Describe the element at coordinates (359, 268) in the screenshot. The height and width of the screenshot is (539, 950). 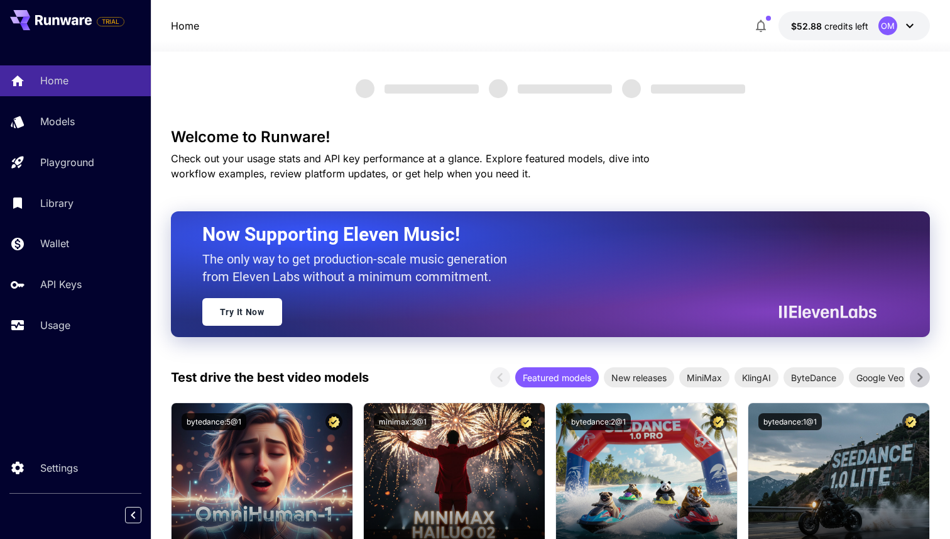
I see `p: The only way to get production-scale music generation from Eleven Labs without a minimum commitment.` at that location.